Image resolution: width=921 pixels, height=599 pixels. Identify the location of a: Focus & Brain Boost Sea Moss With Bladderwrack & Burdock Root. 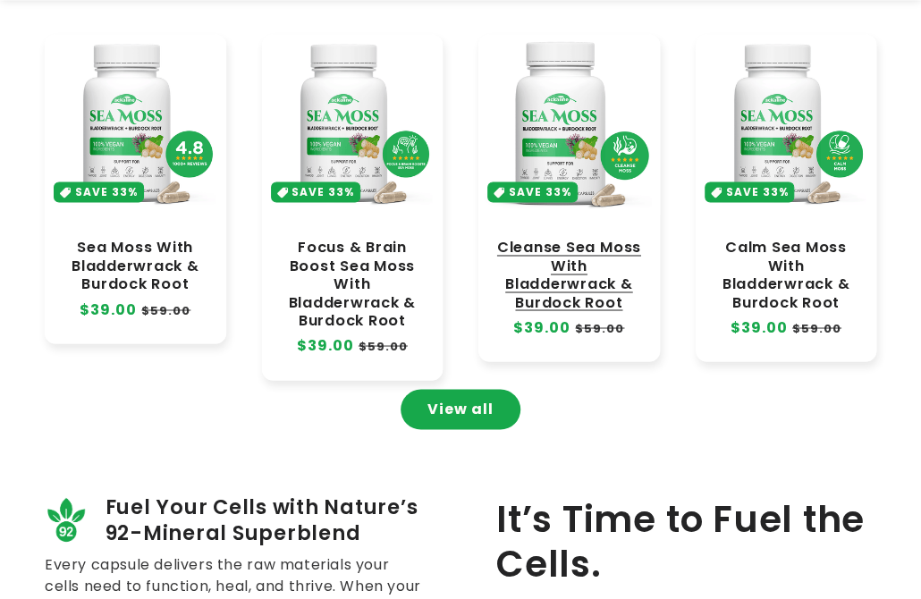
(352, 283).